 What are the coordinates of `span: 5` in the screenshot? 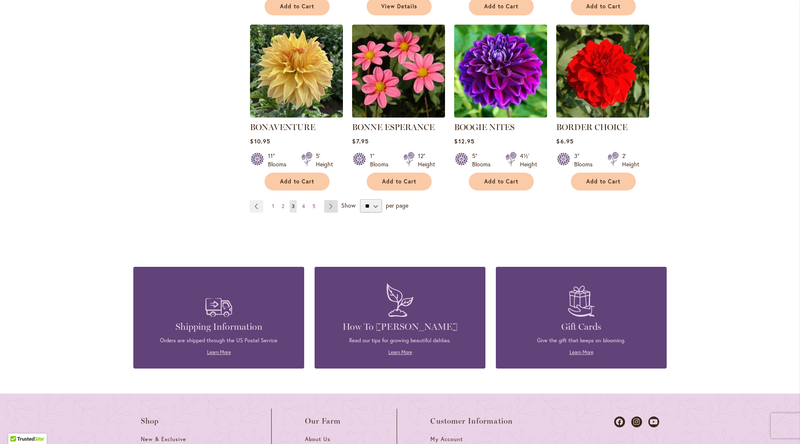 It's located at (314, 206).